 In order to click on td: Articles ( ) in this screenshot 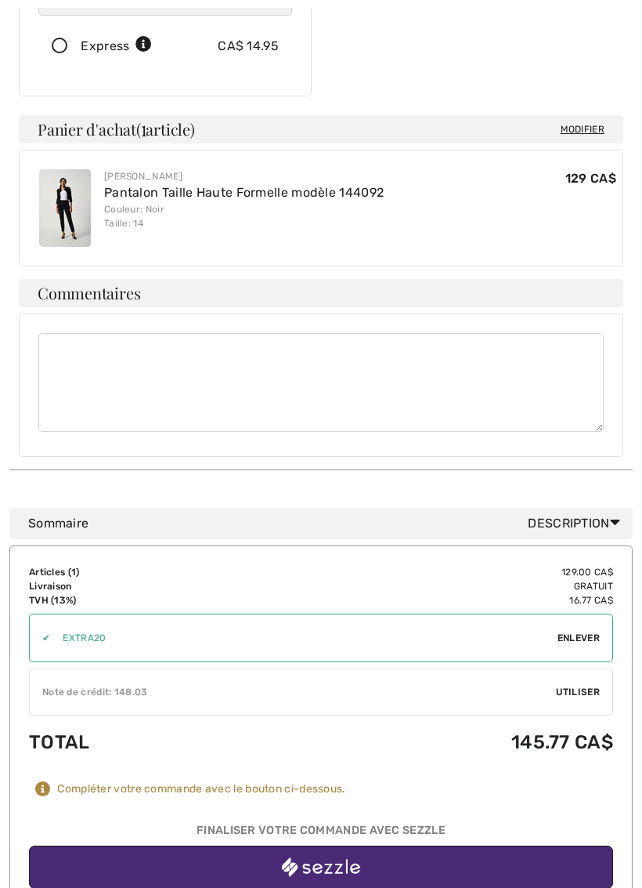, I will do `click(138, 572)`.